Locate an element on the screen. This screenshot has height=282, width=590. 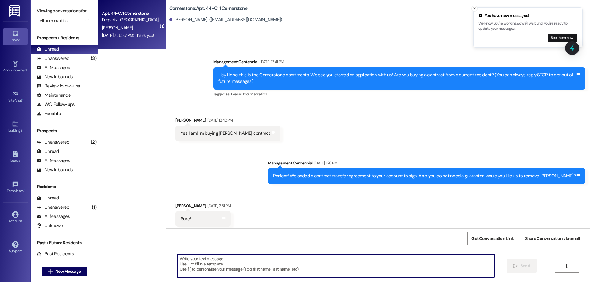
button: New Message is located at coordinates (65, 272).